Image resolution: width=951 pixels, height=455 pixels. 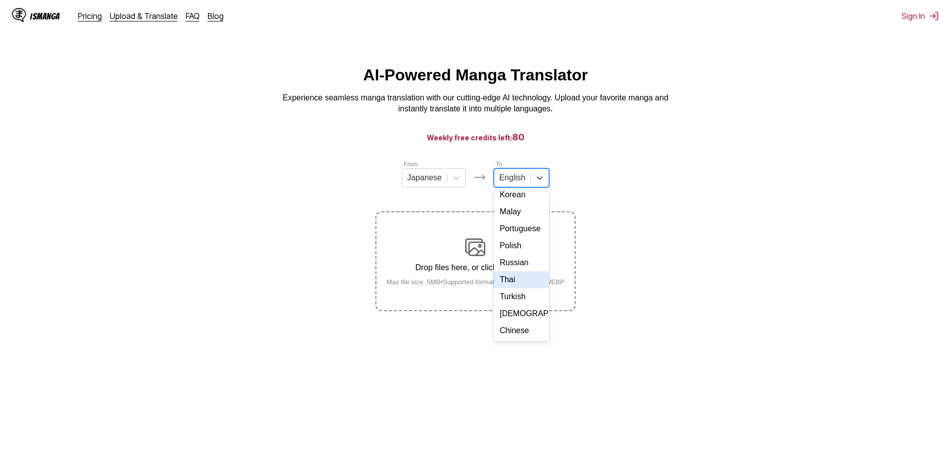 I want to click on h3: Weekly free credits left:, so click(x=475, y=137).